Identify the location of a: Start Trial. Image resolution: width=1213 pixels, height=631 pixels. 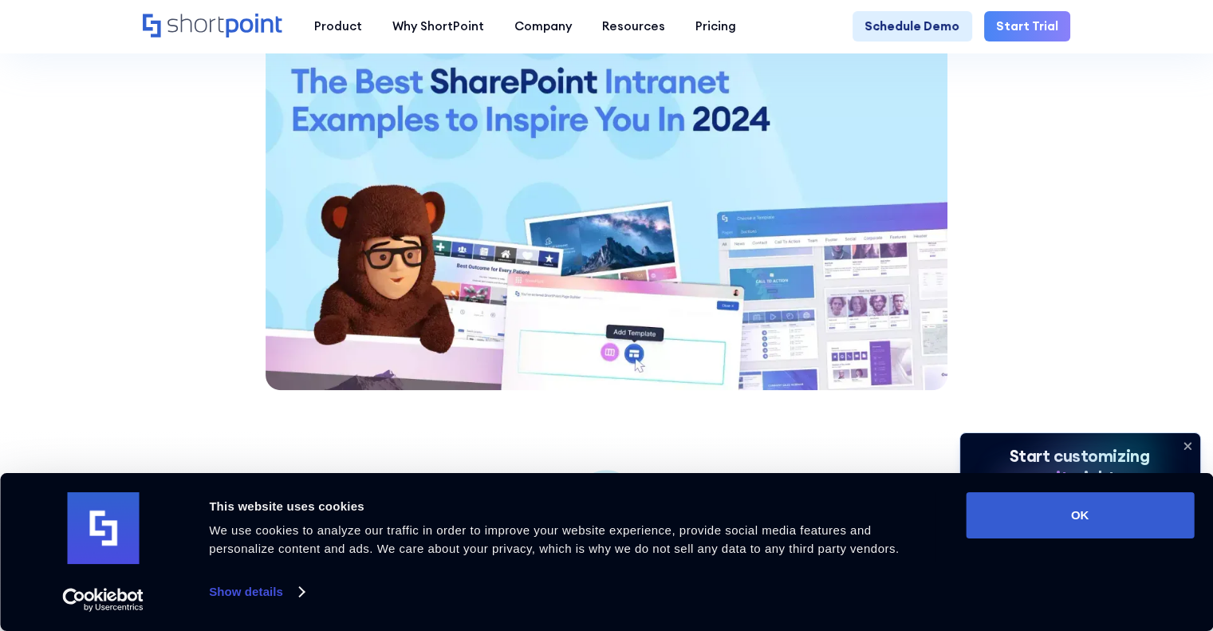
(1027, 26).